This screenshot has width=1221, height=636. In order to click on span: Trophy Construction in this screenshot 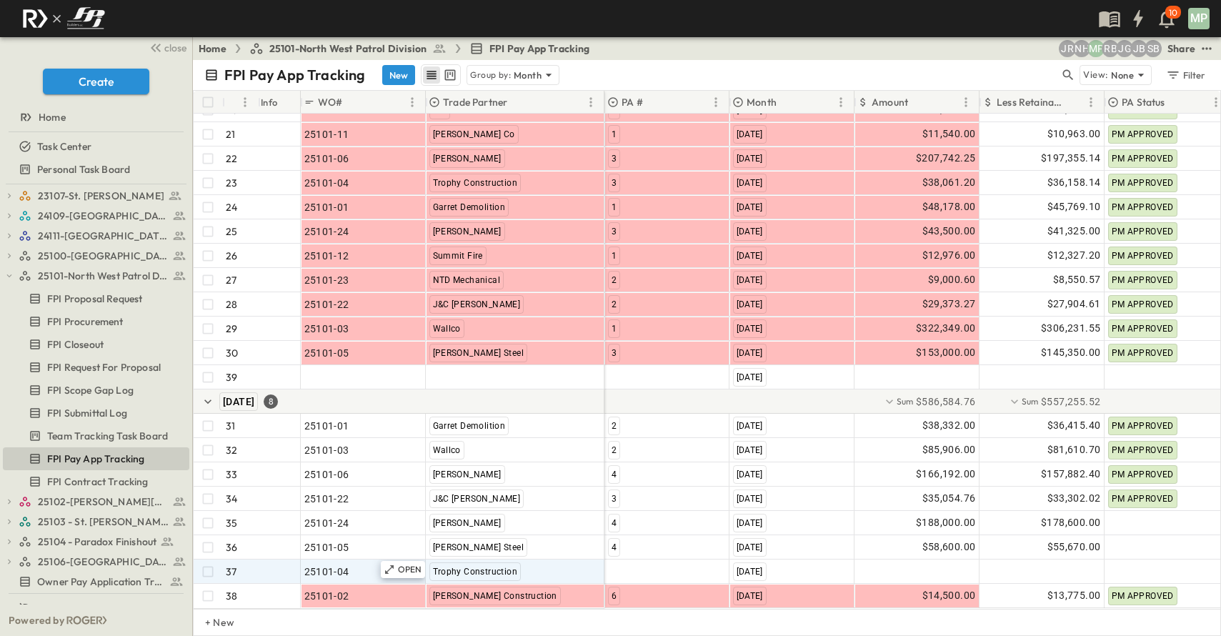, I will do `click(475, 571)`.